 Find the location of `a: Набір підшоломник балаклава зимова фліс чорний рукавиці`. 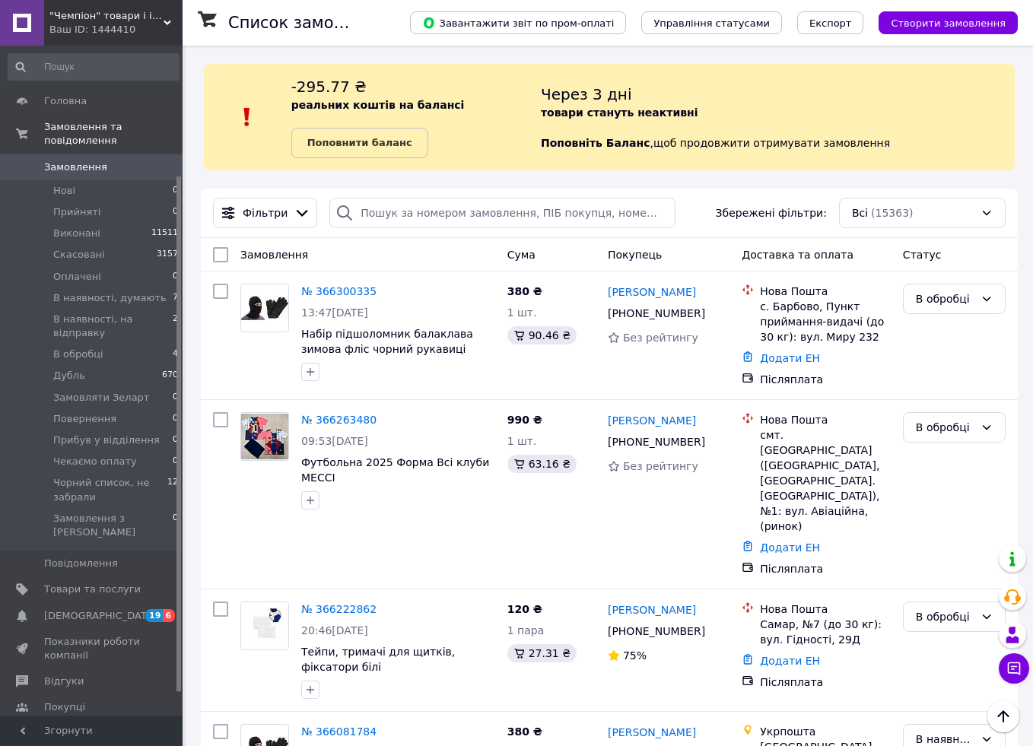

a: Набір підшоломник балаклава зимова фліс чорний рукавиці is located at coordinates (387, 342).